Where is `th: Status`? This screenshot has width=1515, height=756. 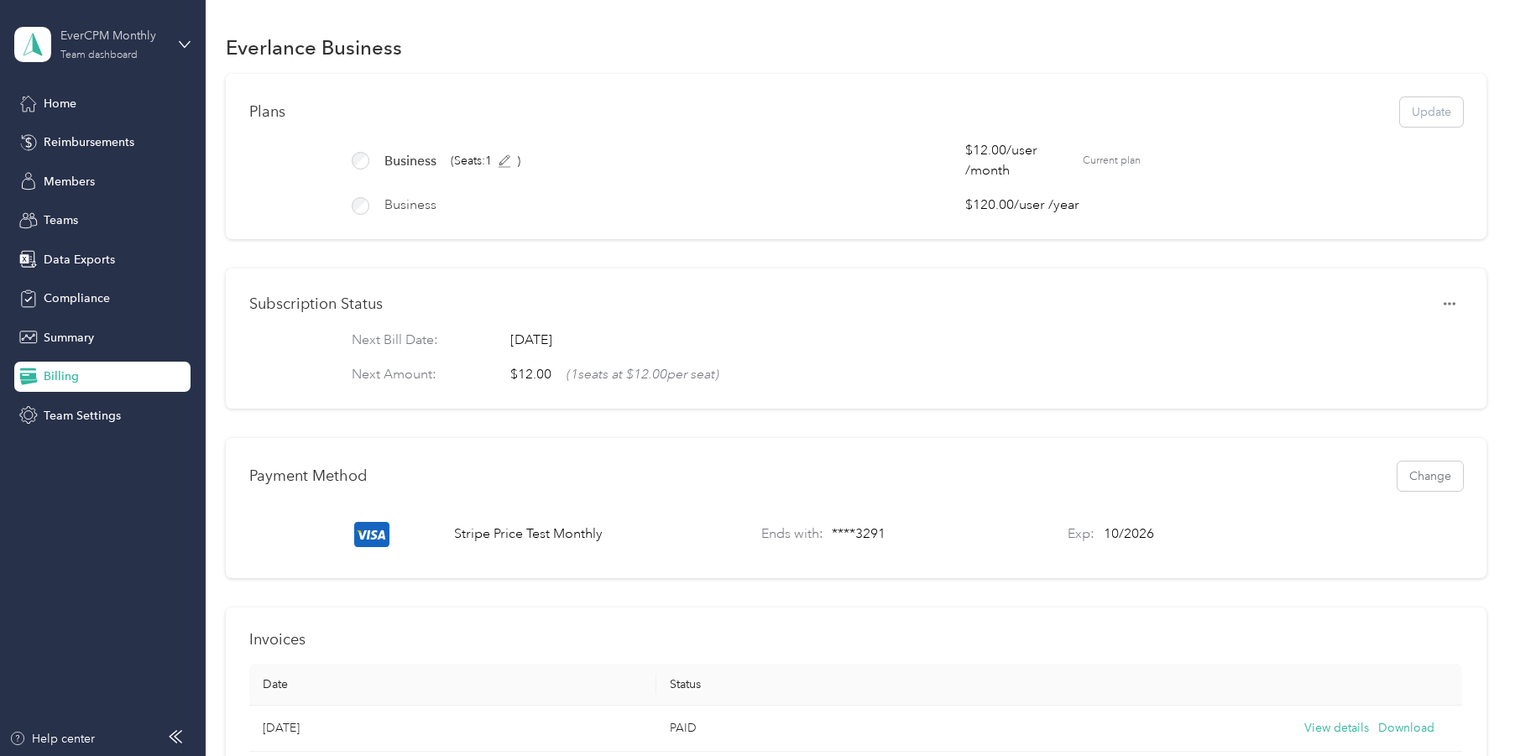
th: Status is located at coordinates (859, 685).